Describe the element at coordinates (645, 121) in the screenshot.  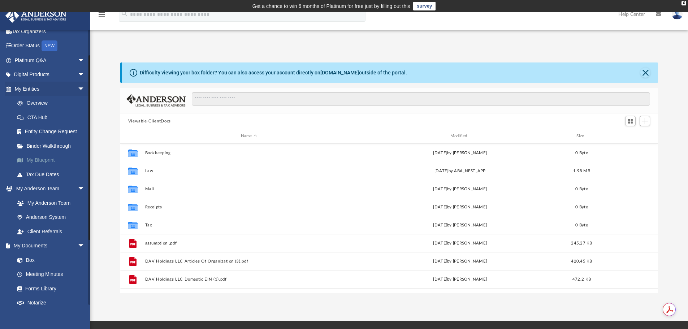
I see `button: Add` at that location.